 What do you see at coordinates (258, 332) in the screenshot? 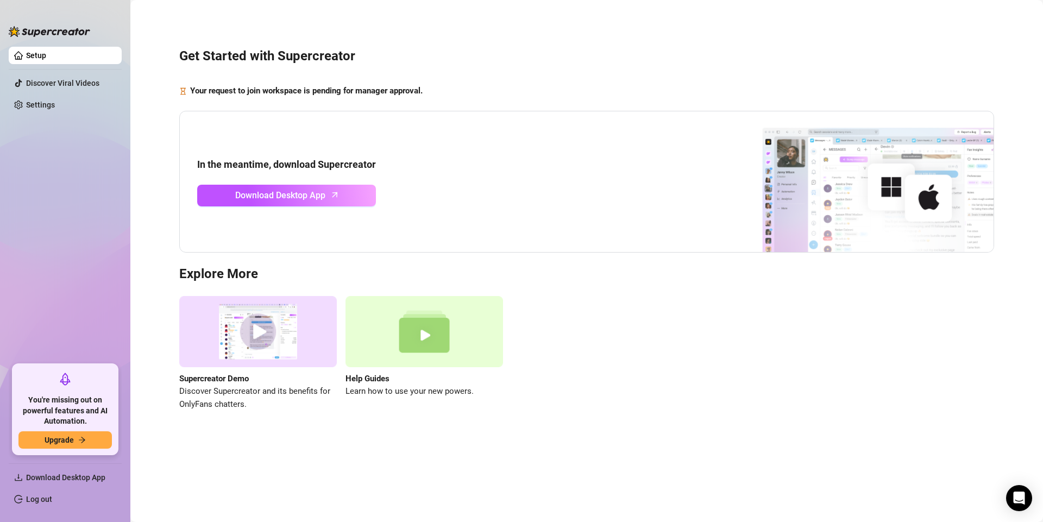
I see `img: supercreator demo` at bounding box center [258, 332].